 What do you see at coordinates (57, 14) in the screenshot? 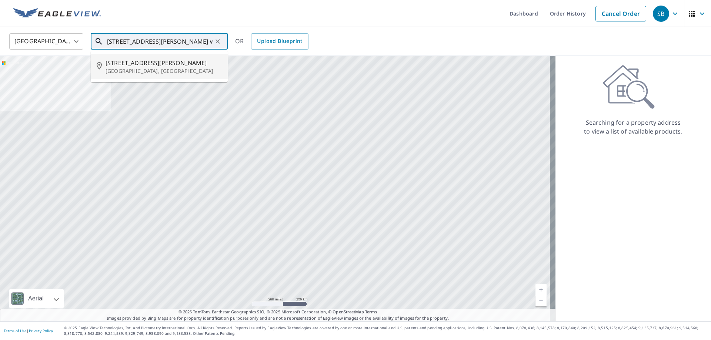
I see `img: EV Logo` at bounding box center [57, 14].